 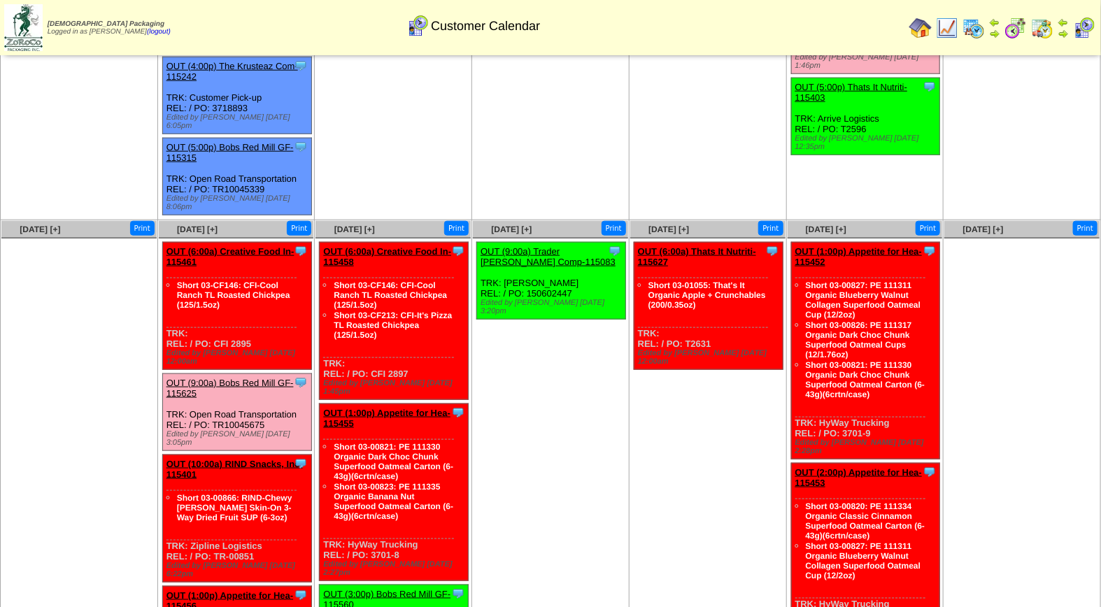 I want to click on div: TRK: Customer Pick-up REL: / PO: 3718893, so click(x=236, y=96).